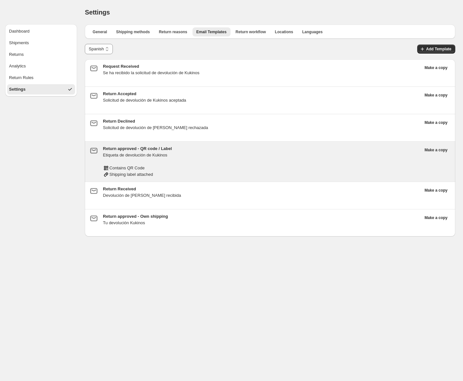  I want to click on button: Returns, so click(41, 54).